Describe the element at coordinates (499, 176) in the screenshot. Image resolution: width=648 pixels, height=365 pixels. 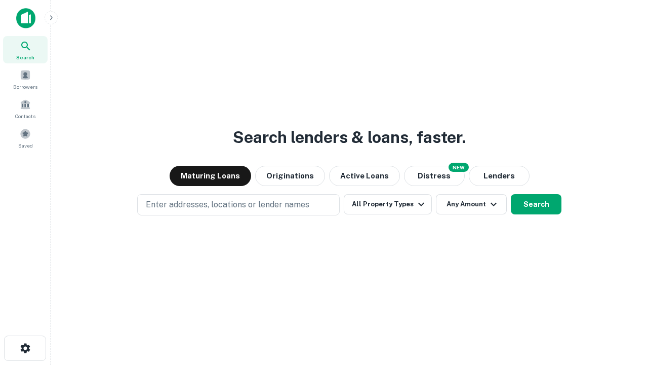
I see `button: Lenders` at that location.